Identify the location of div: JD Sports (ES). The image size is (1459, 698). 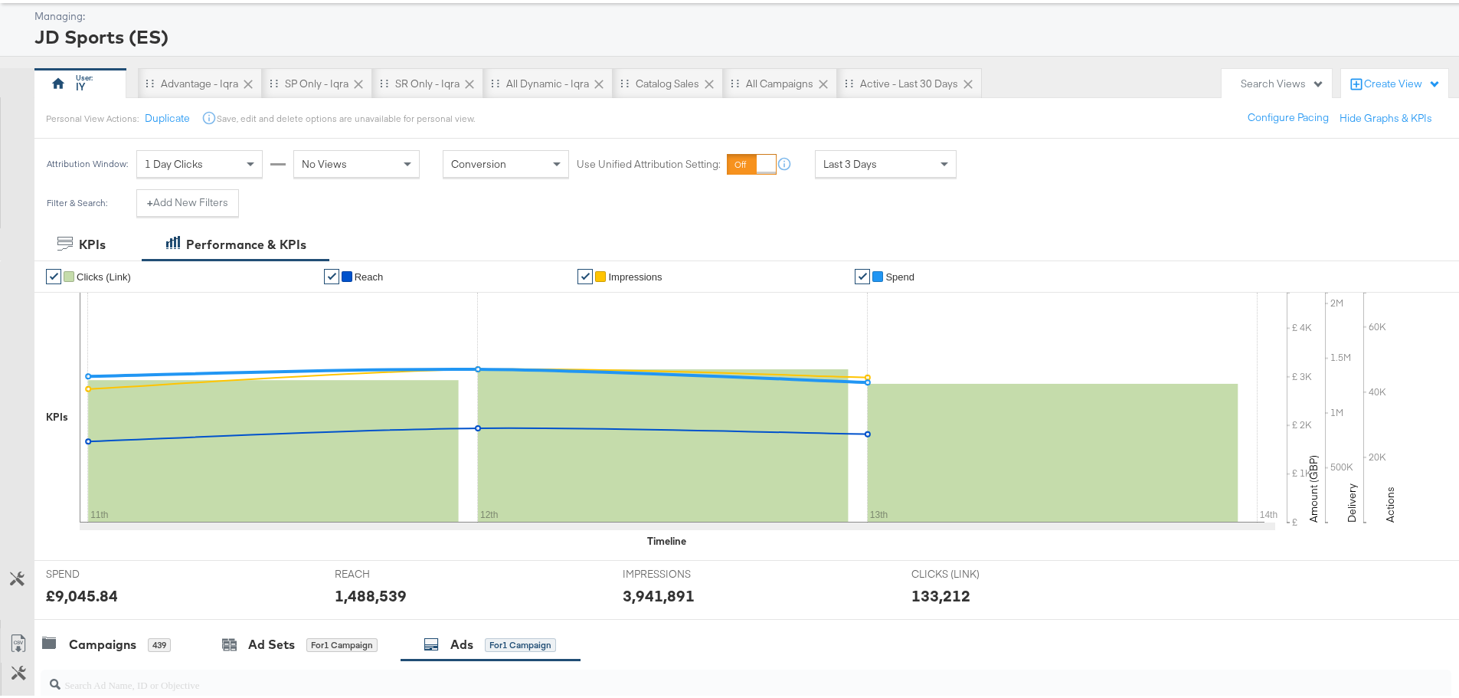
(743, 34).